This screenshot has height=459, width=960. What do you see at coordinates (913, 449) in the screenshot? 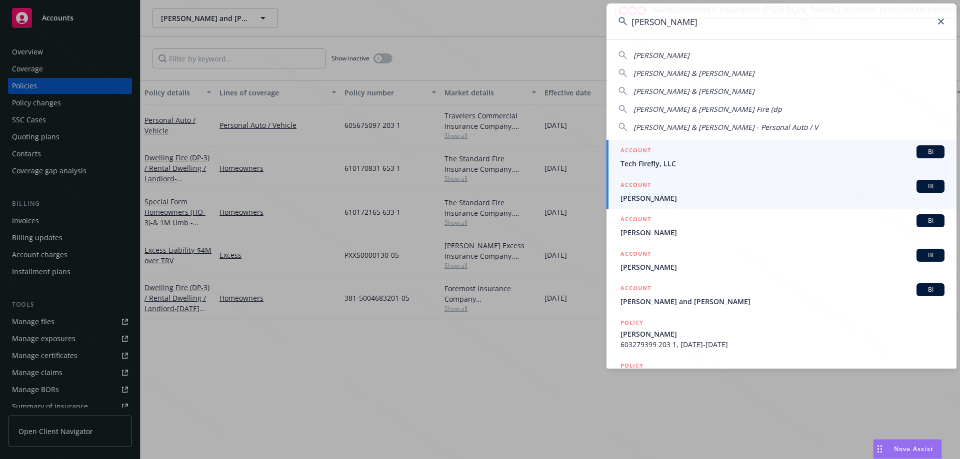
I see `span: Nova Assist` at bounding box center [913, 449].